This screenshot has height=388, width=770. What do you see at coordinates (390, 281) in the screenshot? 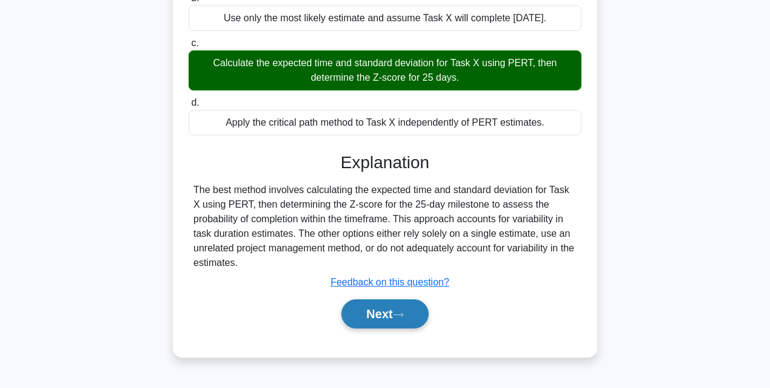
I see `a: Feedback on this question?` at bounding box center [390, 281].